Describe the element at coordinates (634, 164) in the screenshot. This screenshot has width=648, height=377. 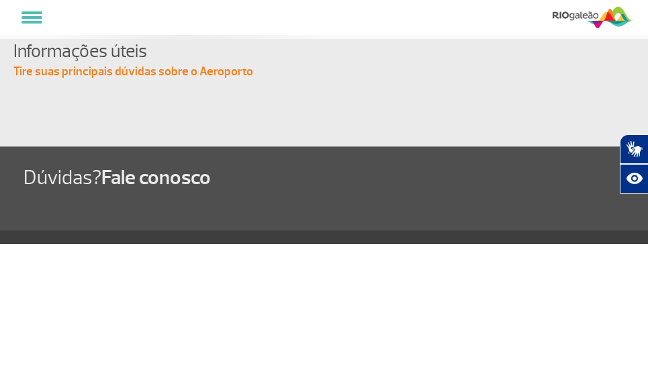
I see `div: Plugin de acessibilidade da Hand Talk.` at that location.